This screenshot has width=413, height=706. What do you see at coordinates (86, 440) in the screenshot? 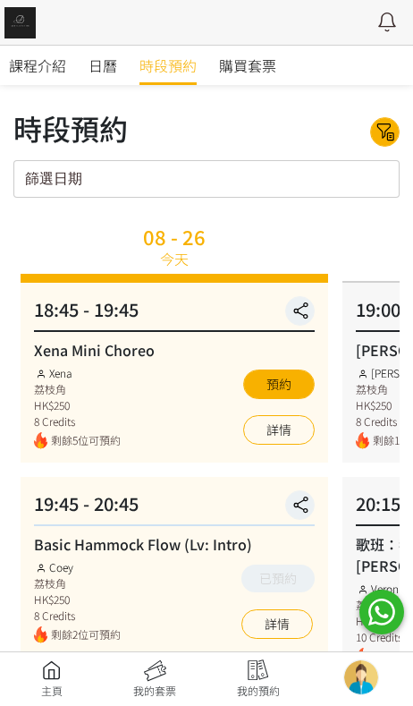
I see `span: 剩餘5位可預約` at bounding box center [86, 440].